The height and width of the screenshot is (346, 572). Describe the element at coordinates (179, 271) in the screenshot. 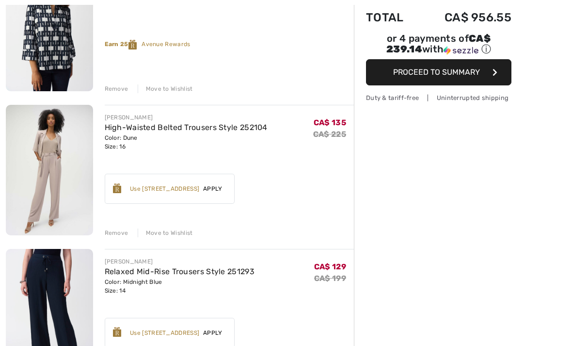

I see `a: Relaxed Mid-Rise Trousers Style 251293` at that location.